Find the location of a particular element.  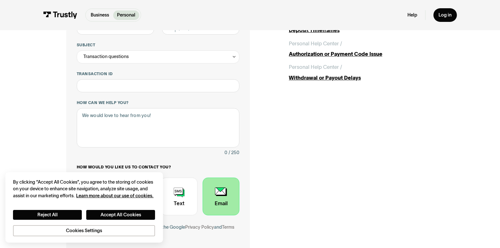

a: Business is located at coordinates (100, 15).